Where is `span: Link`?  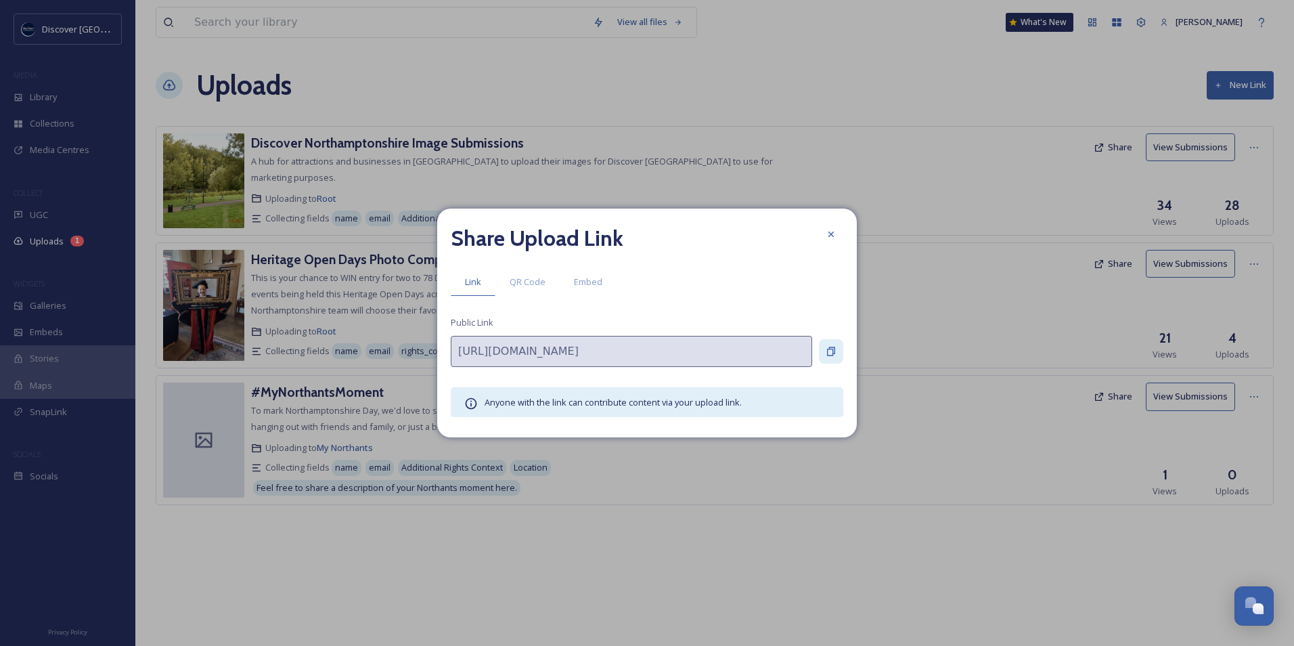
span: Link is located at coordinates (473, 282).